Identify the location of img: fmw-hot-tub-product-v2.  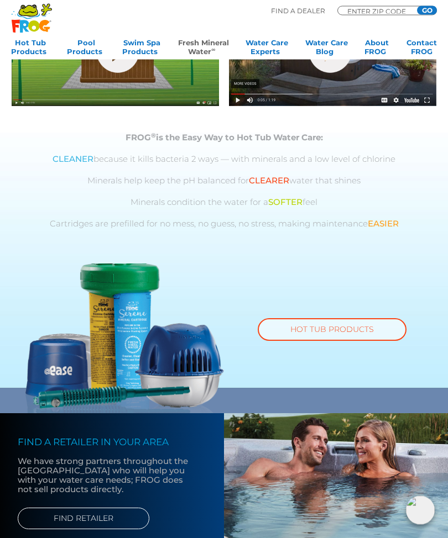
(124, 339).